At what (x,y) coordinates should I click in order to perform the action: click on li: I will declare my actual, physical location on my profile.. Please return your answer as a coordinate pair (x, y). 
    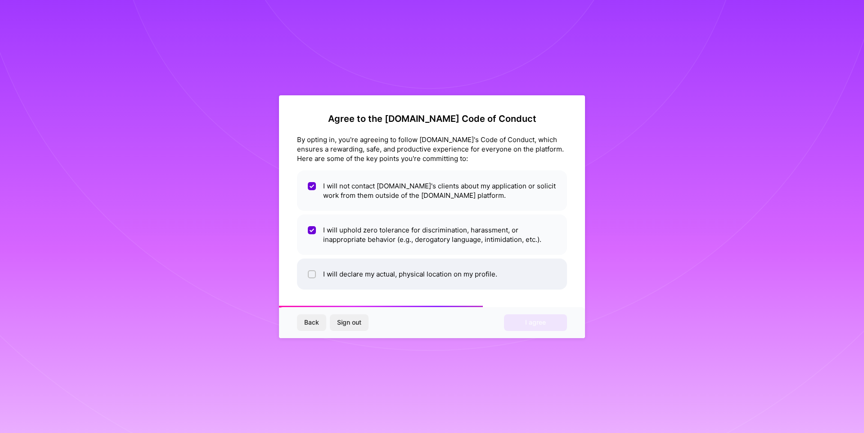
    Looking at the image, I should click on (432, 274).